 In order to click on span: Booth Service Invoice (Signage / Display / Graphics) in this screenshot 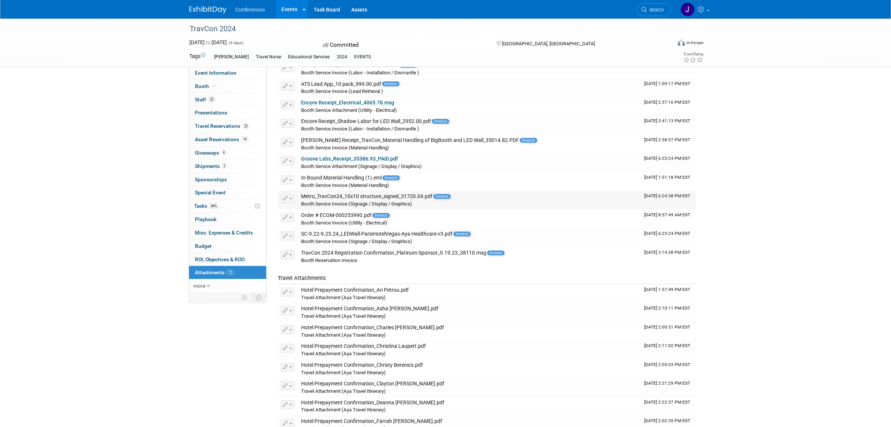, I will do `click(356, 203)`.